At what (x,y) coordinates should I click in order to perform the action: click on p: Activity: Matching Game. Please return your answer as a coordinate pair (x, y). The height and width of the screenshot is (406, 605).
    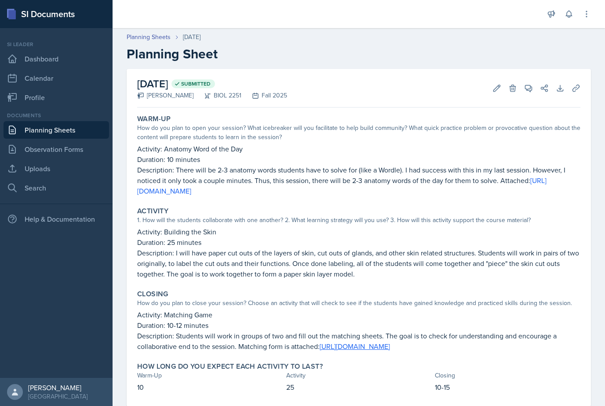
    Looking at the image, I should click on (359, 315).